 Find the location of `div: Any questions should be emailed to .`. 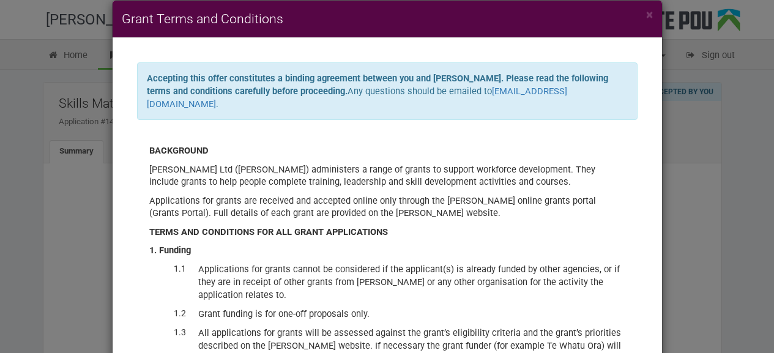

div: Any questions should be emailed to . is located at coordinates (387, 91).